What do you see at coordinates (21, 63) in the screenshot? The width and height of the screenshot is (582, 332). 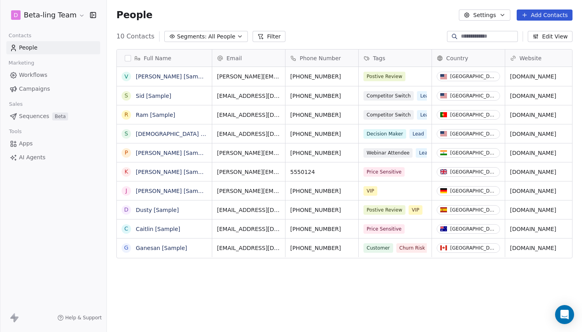 I see `span: Marketing` at bounding box center [21, 63].